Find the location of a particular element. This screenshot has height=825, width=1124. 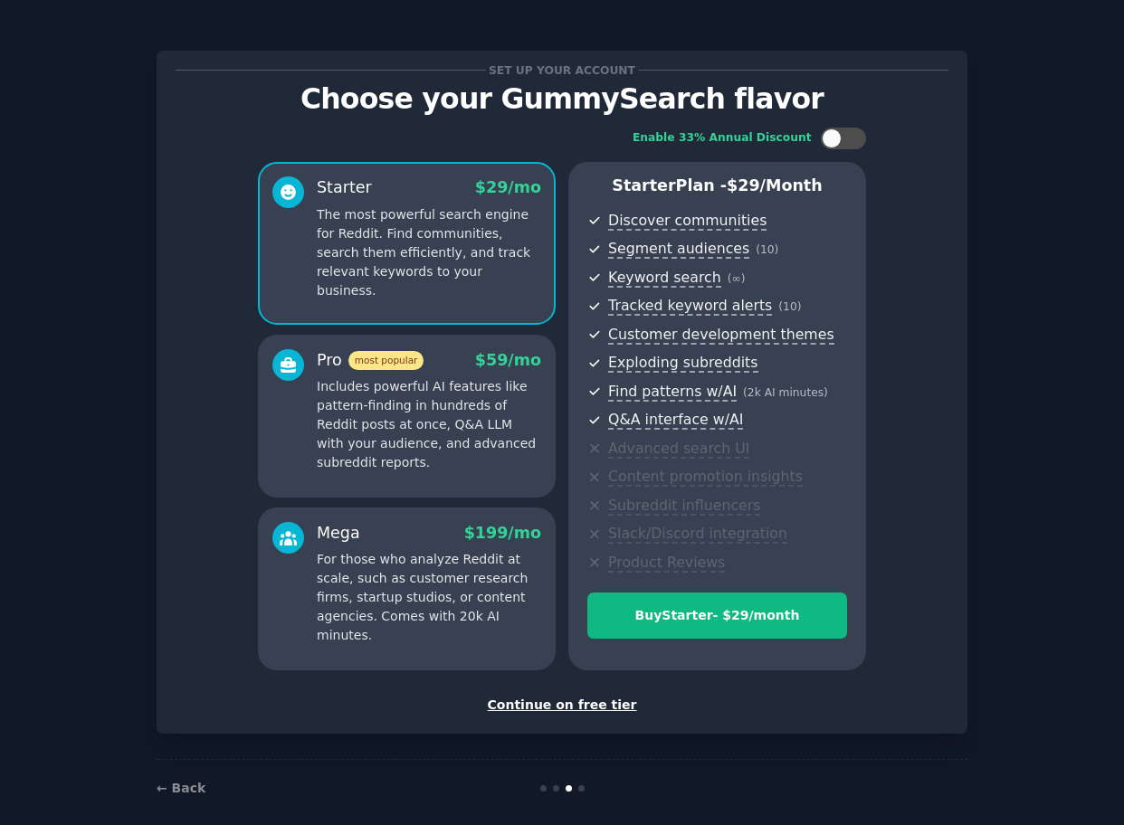

span: $ 59 /mo is located at coordinates (508, 360).